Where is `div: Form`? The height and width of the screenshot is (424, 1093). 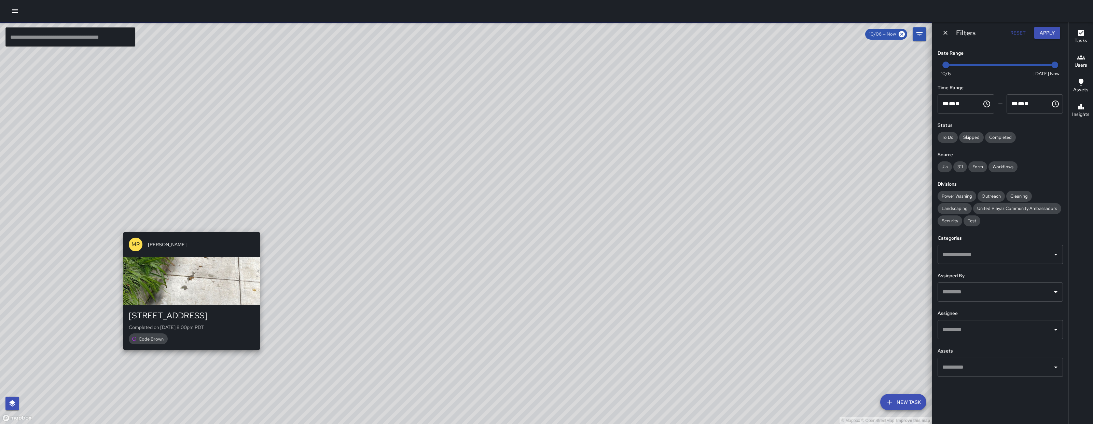 div: Form is located at coordinates (978, 167).